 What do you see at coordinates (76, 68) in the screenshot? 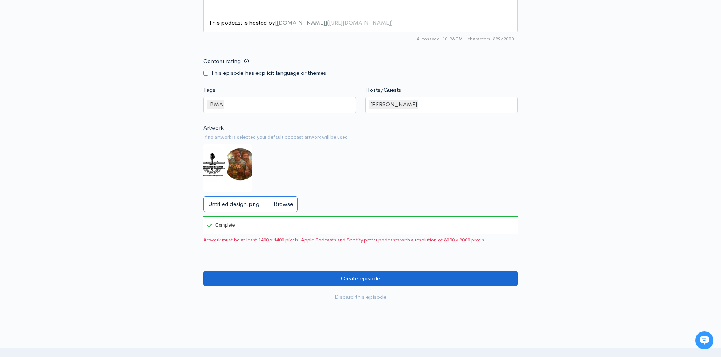
I see `h2: Just let us know if you need anything and we'll be happy to help! 🙂` at bounding box center [76, 68].